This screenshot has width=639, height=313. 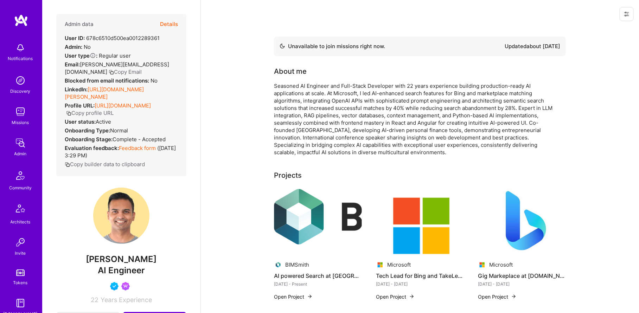 I want to click on span: 22, so click(x=95, y=300).